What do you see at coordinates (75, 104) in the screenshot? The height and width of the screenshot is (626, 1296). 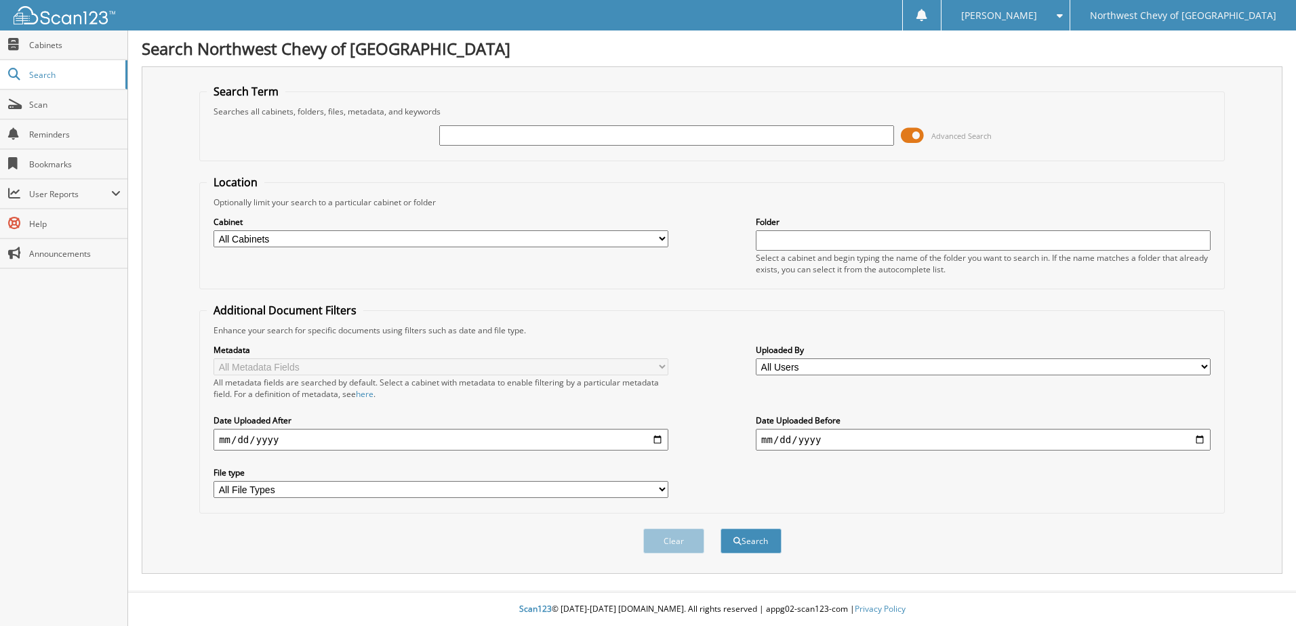 I see `span: Scan` at bounding box center [75, 104].